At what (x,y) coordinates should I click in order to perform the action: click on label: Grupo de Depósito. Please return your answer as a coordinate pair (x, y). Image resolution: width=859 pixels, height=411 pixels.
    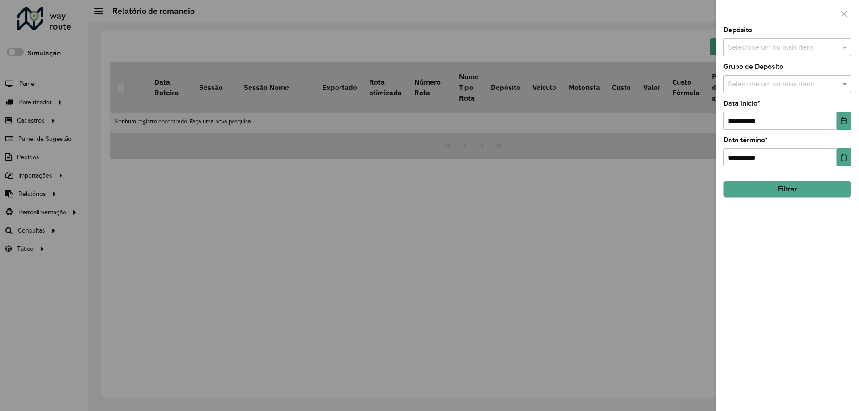
    Looking at the image, I should click on (754, 67).